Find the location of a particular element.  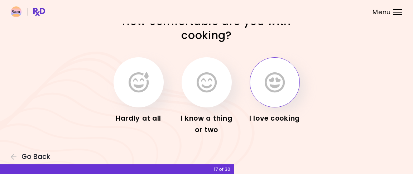

div: I love cooking is located at coordinates (275, 119).